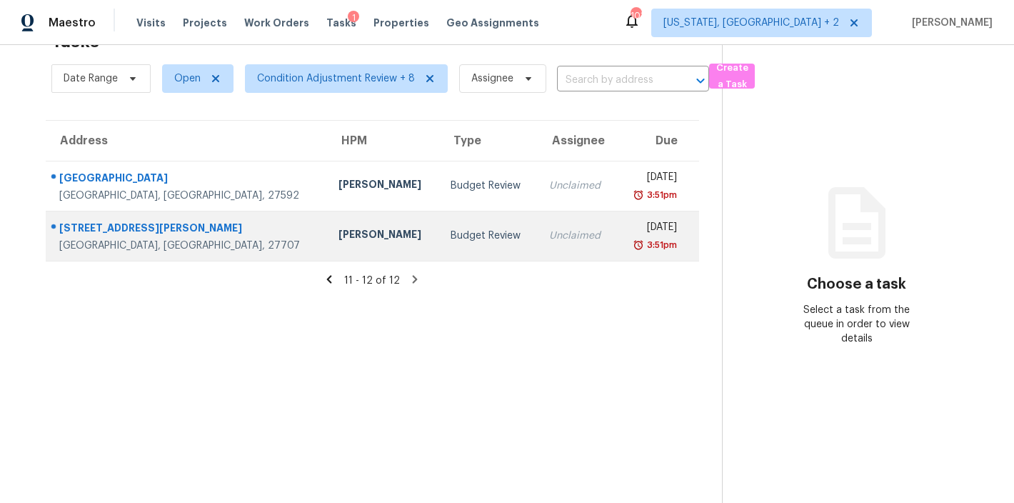  I want to click on span: Visits, so click(151, 23).